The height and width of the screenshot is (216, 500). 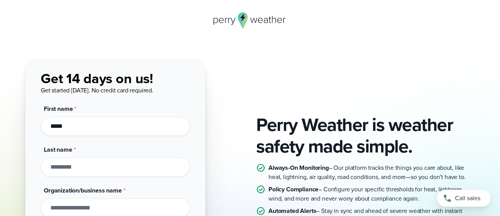 What do you see at coordinates (467, 198) in the screenshot?
I see `span: Call sales` at bounding box center [467, 198].